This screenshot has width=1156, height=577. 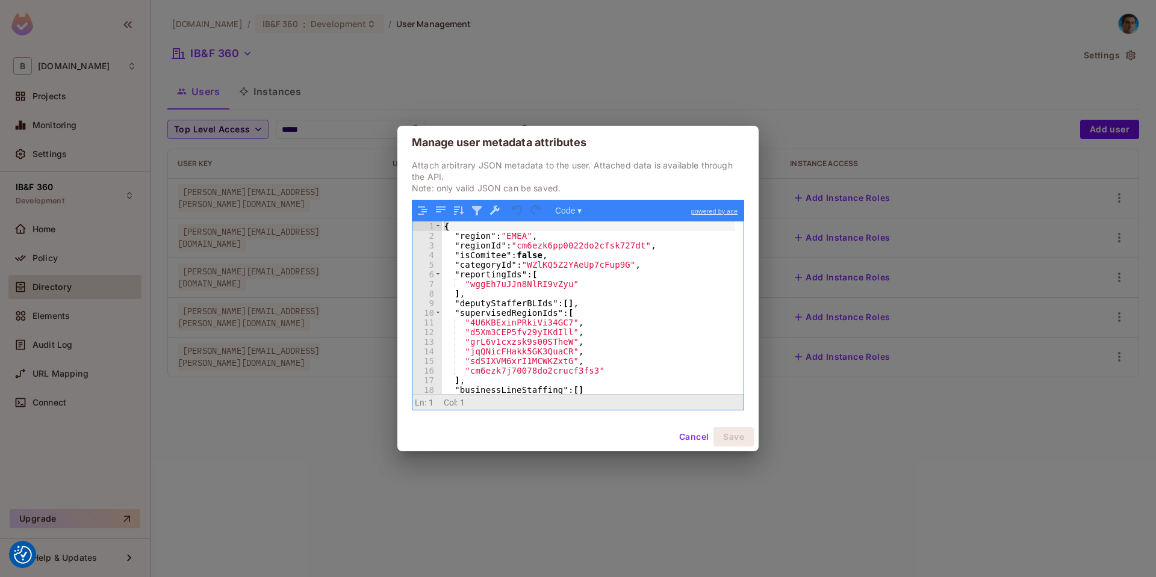 I want to click on div: 7, so click(x=427, y=284).